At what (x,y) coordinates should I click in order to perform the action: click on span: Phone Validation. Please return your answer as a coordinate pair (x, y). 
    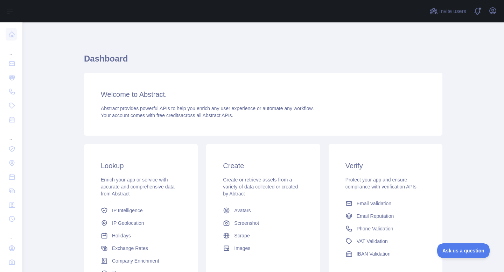
    Looking at the image, I should click on (375, 229).